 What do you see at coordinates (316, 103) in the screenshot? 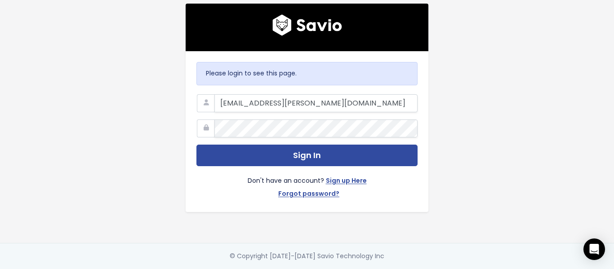
I see `input: Your Work Email Address` at bounding box center [316, 103].